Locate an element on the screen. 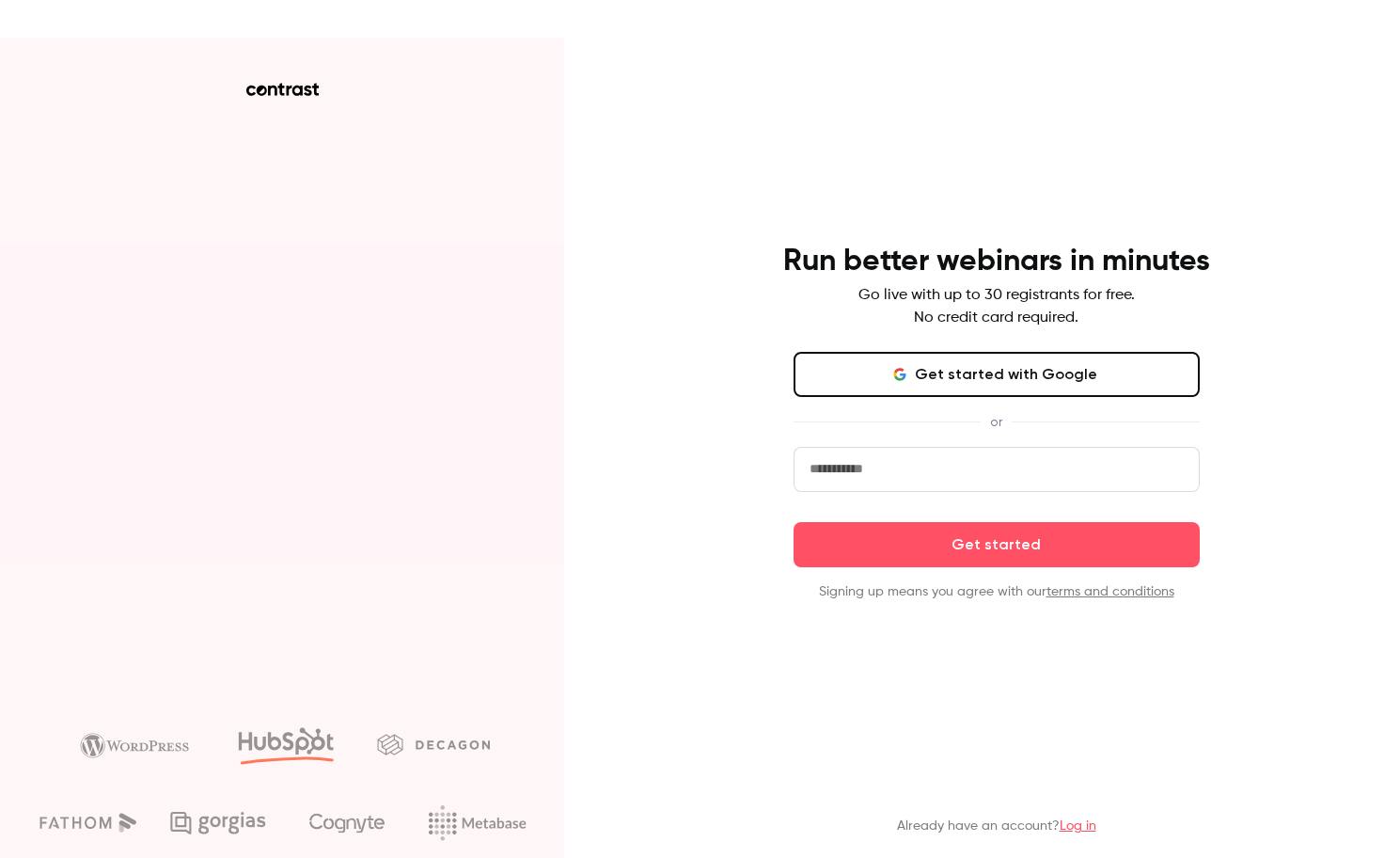  button: Get started is located at coordinates (997, 545).